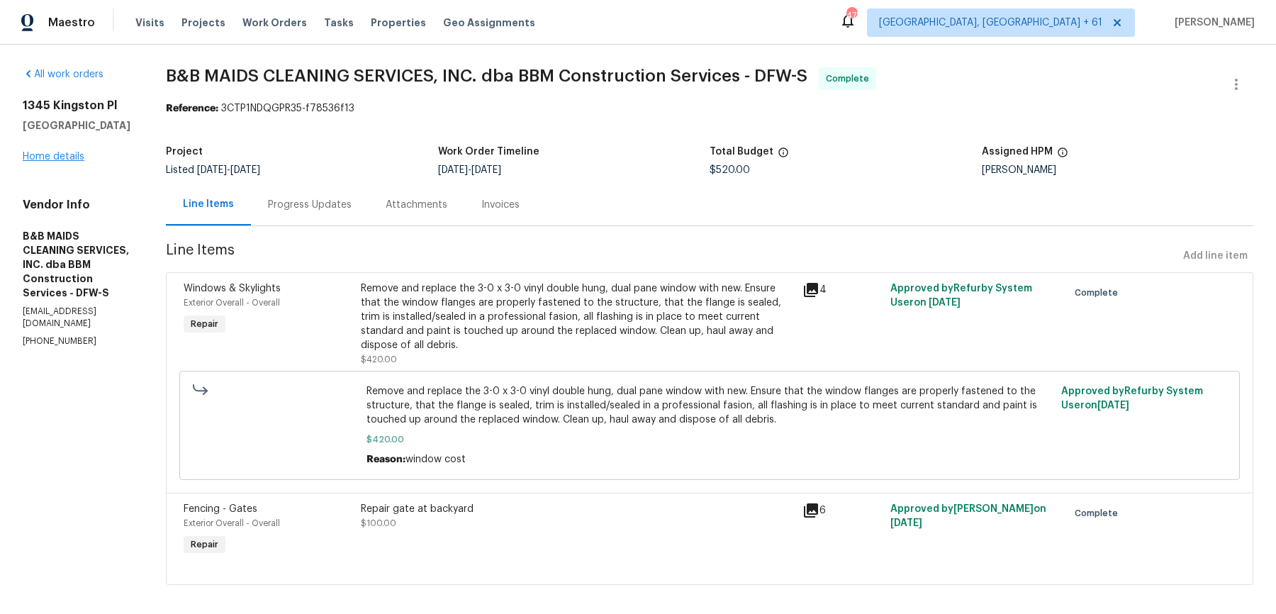  I want to click on span: The hpm assigned to this work order., so click(1063, 156).